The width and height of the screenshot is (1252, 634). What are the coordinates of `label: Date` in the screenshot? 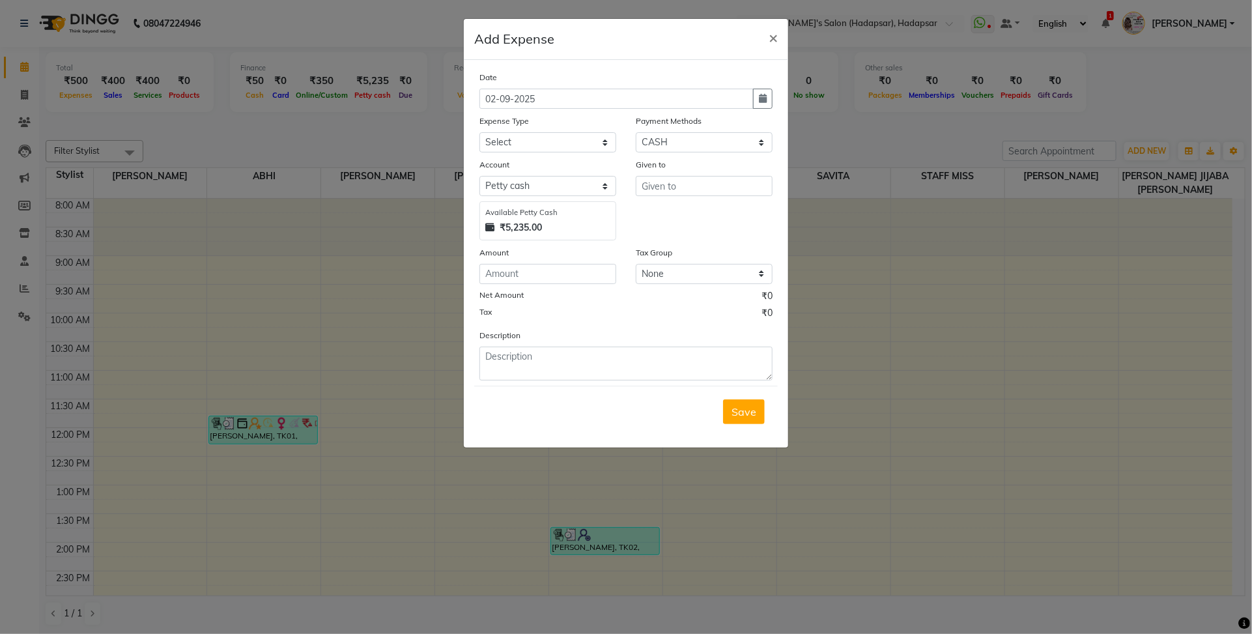 It's located at (488, 78).